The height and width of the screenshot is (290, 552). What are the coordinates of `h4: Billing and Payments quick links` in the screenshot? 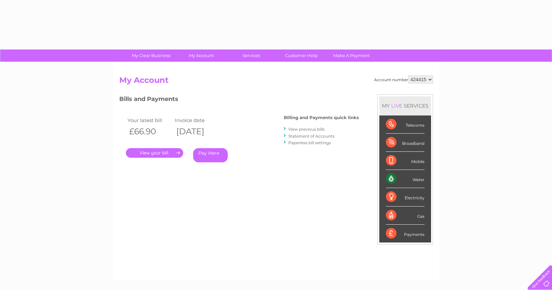 It's located at (321, 117).